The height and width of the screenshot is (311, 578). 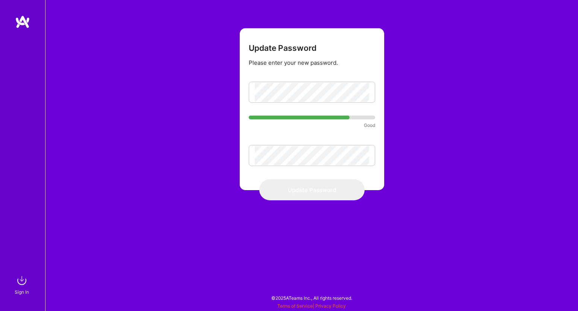 I want to click on h3: Update Password, so click(x=283, y=48).